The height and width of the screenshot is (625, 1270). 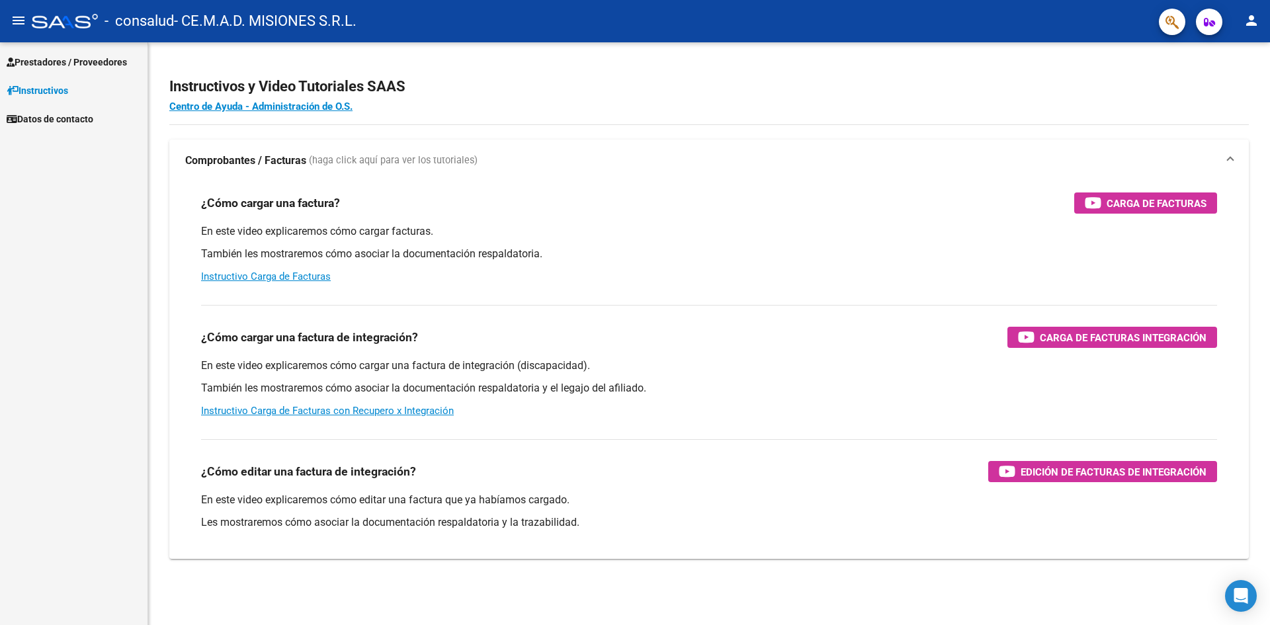 I want to click on h3: ¿Cómo cargar una factura de integración?, so click(x=310, y=337).